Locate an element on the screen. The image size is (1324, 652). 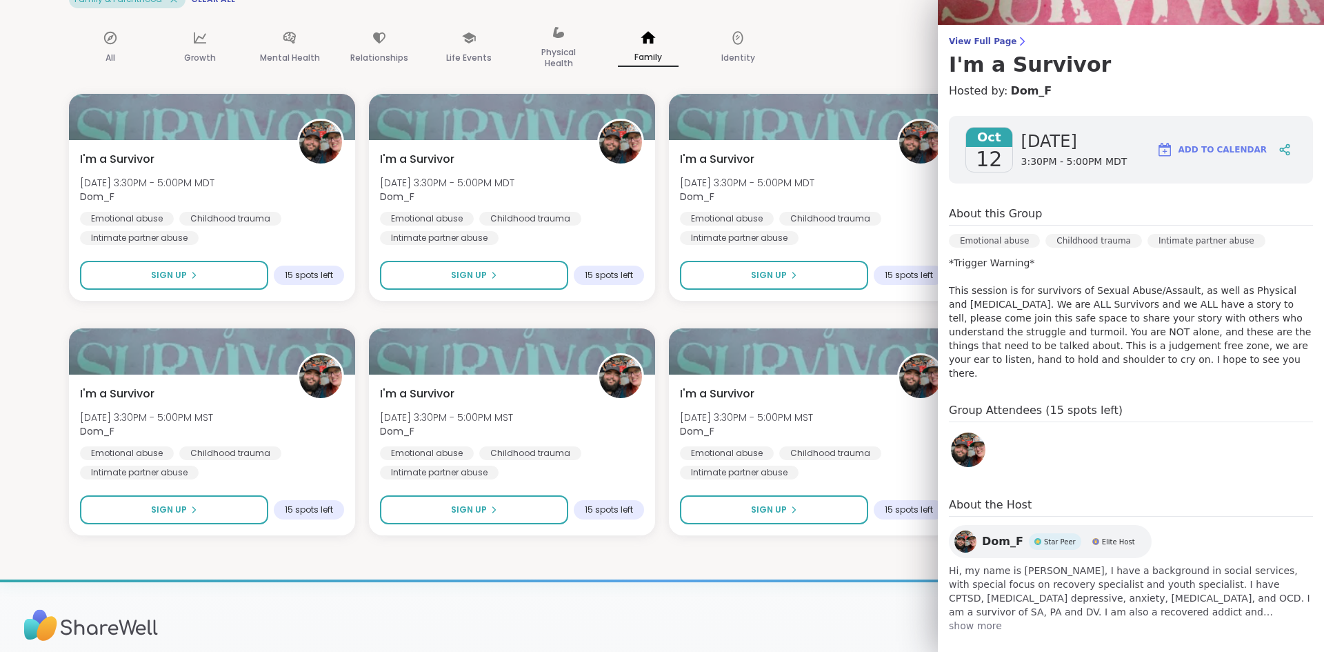
p: Family is located at coordinates (648, 58).